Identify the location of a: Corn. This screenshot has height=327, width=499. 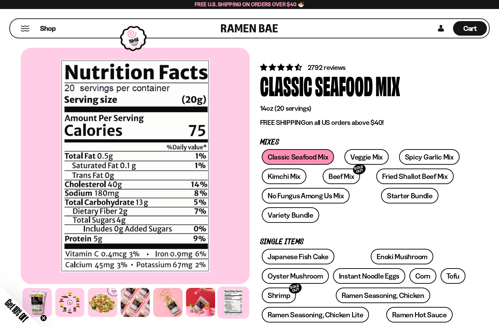
(423, 276).